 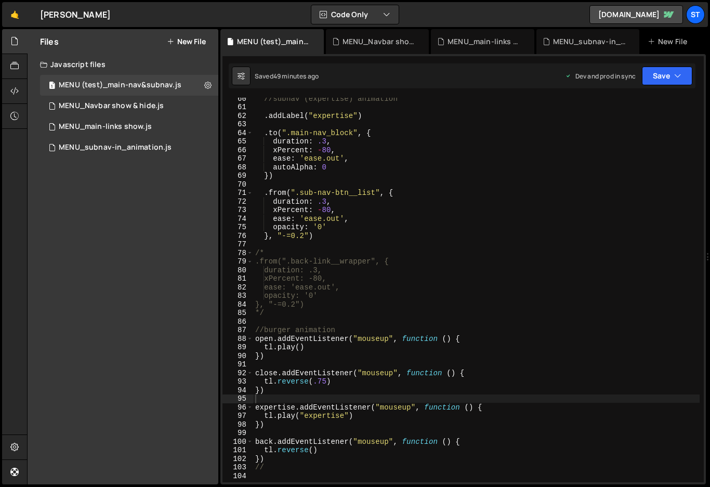 I want to click on div: 61, so click(x=237, y=107).